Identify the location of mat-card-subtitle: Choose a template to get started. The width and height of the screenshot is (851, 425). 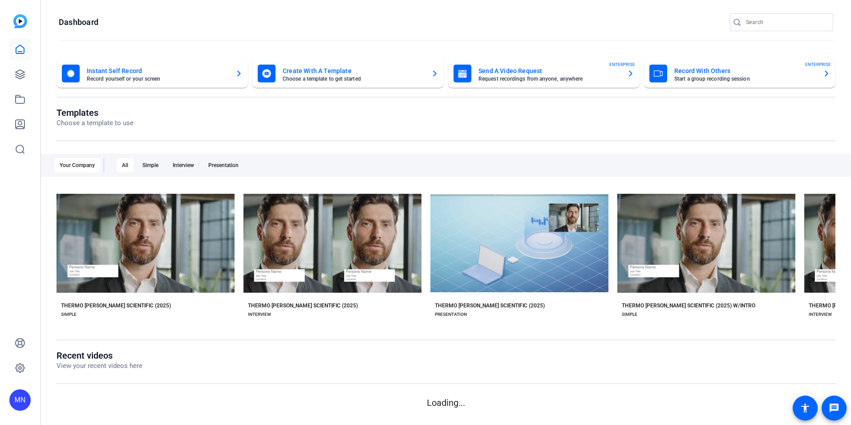
(353, 79).